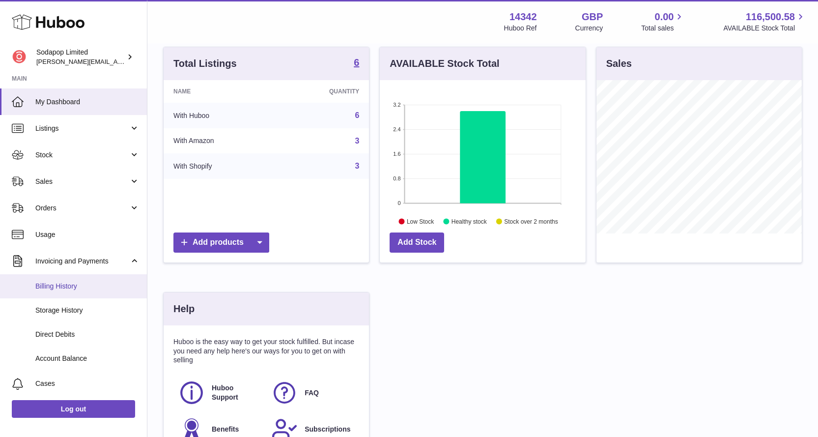 The width and height of the screenshot is (818, 437). I want to click on text: Stock over 2 months, so click(531, 221).